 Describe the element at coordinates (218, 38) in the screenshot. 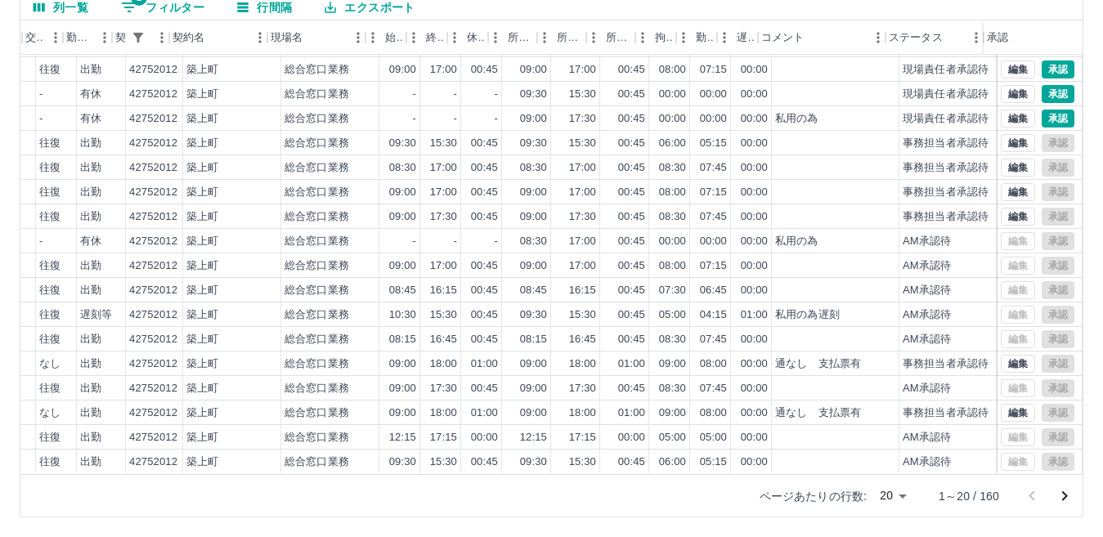

I see `div: 契約名` at that location.